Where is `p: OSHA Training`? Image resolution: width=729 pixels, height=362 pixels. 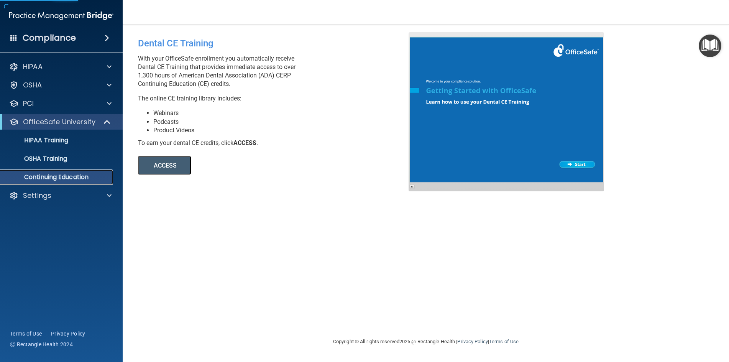 p: OSHA Training is located at coordinates (36, 159).